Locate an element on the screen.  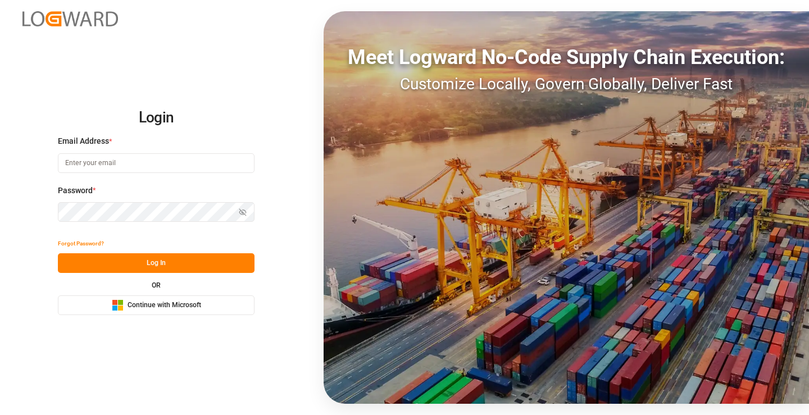
img: Logward_new_orange.png is located at coordinates (70, 19).